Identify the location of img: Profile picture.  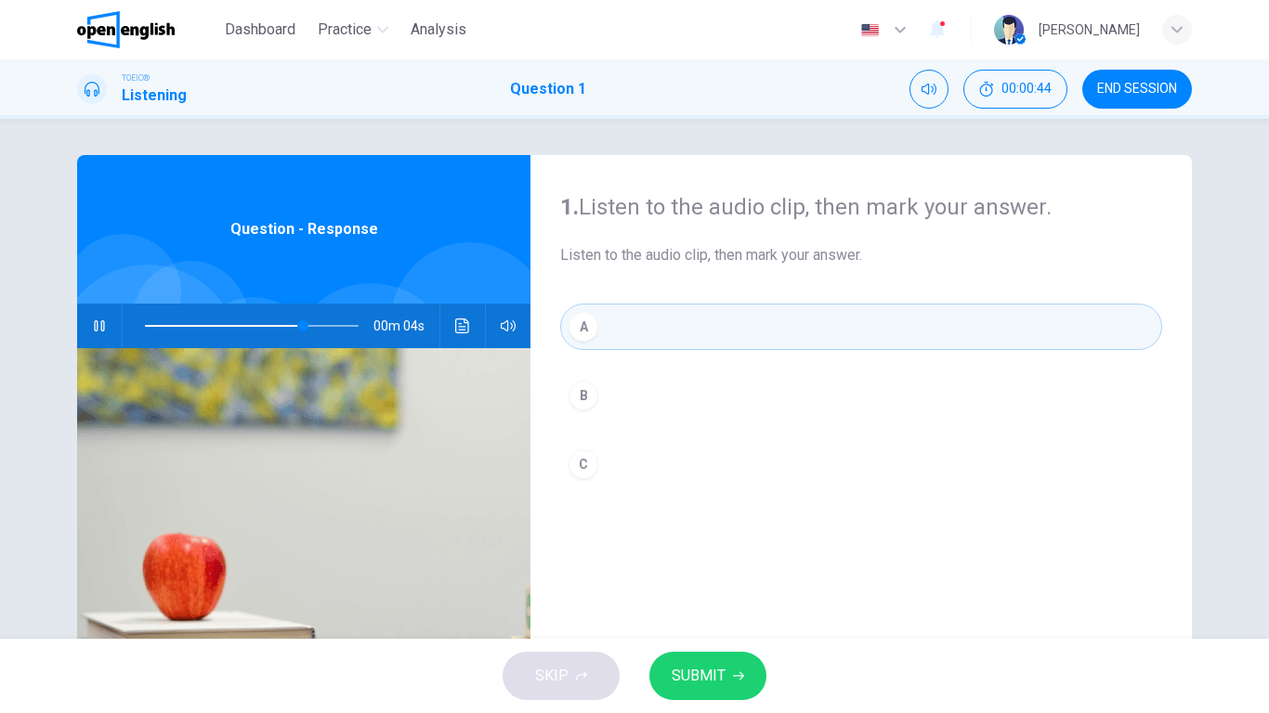
(1009, 30).